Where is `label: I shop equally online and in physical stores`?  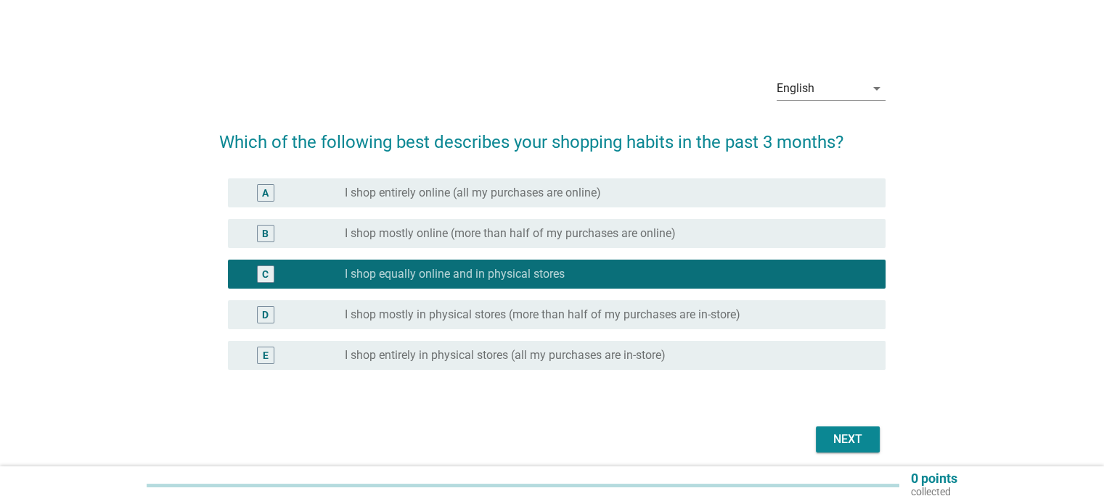 label: I shop equally online and in physical stores is located at coordinates (454, 274).